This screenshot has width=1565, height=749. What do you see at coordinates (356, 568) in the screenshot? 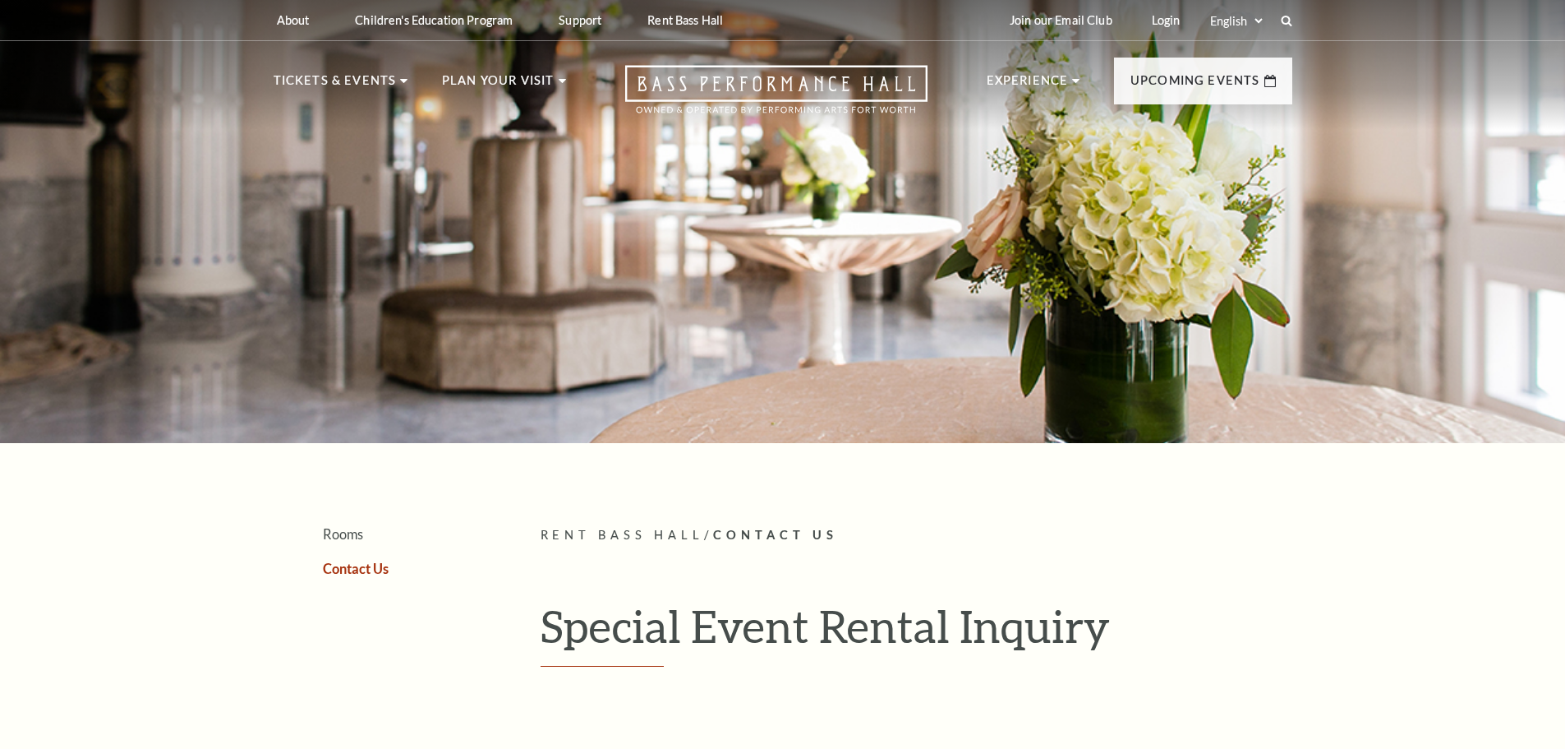
I see `a: Contact Us` at bounding box center [356, 568].